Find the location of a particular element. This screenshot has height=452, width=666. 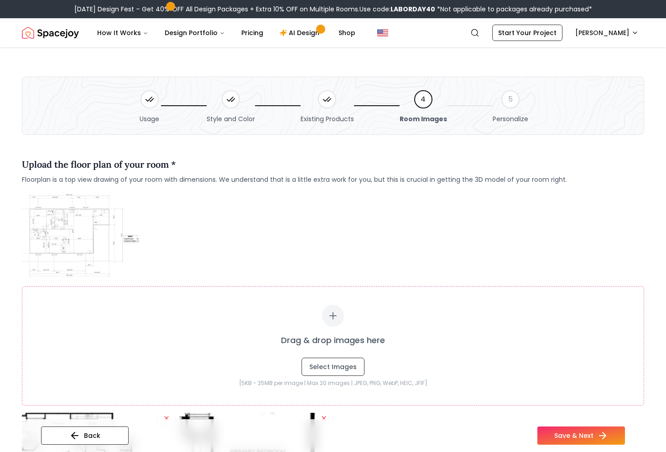

span: *Not applicable to packages already purchased* is located at coordinates (514, 9).